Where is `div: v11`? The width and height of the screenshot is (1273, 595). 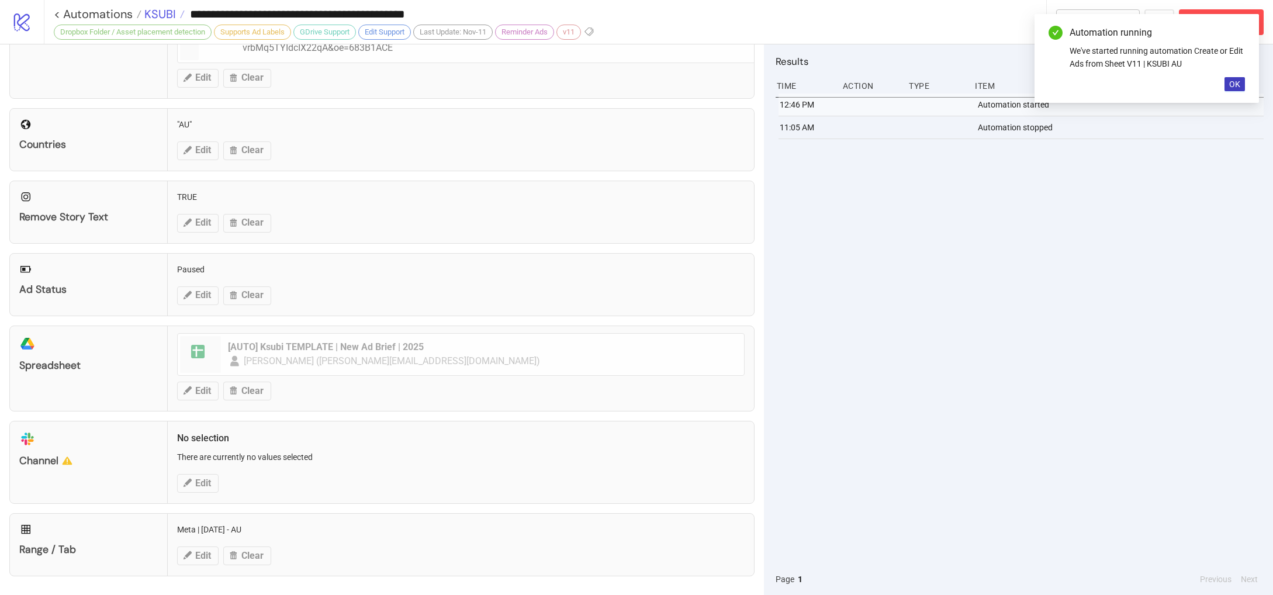
div: v11 is located at coordinates (569, 32).